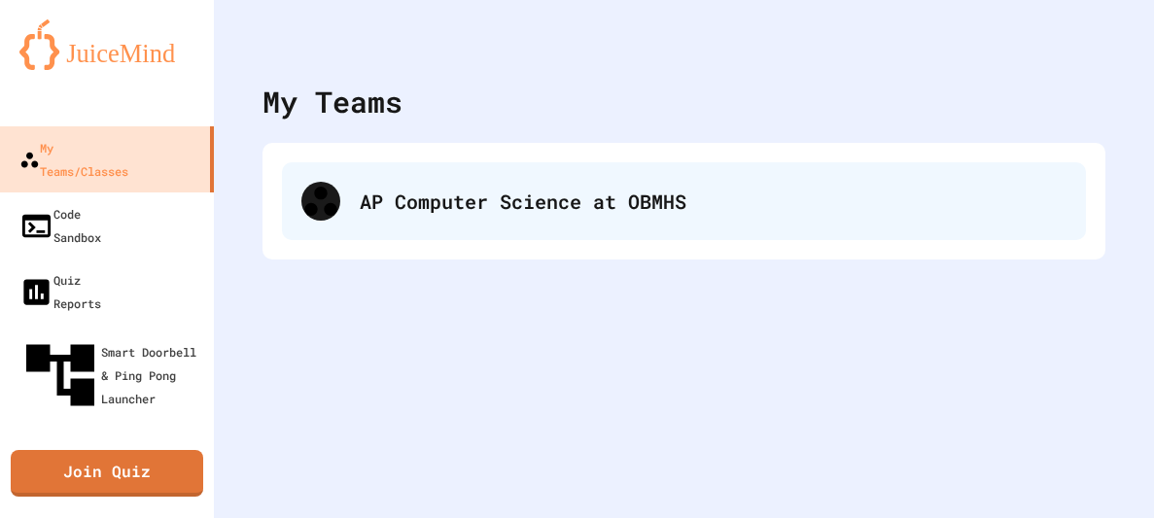  Describe the element at coordinates (74, 159) in the screenshot. I see `div: My Teams/Classes` at that location.